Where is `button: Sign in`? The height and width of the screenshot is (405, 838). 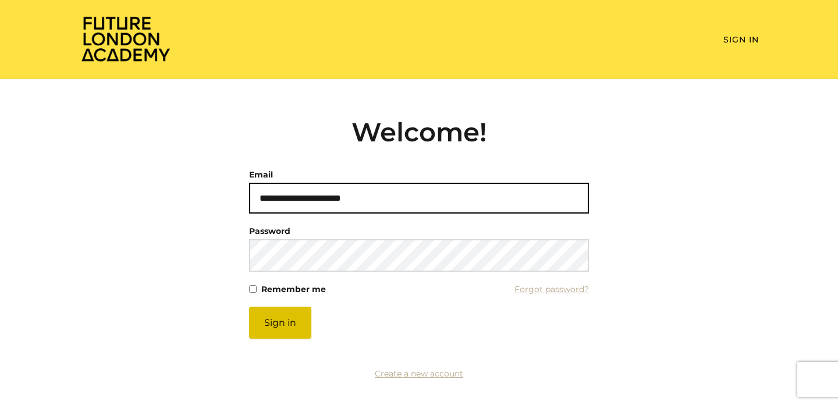
button: Sign in is located at coordinates (280, 322).